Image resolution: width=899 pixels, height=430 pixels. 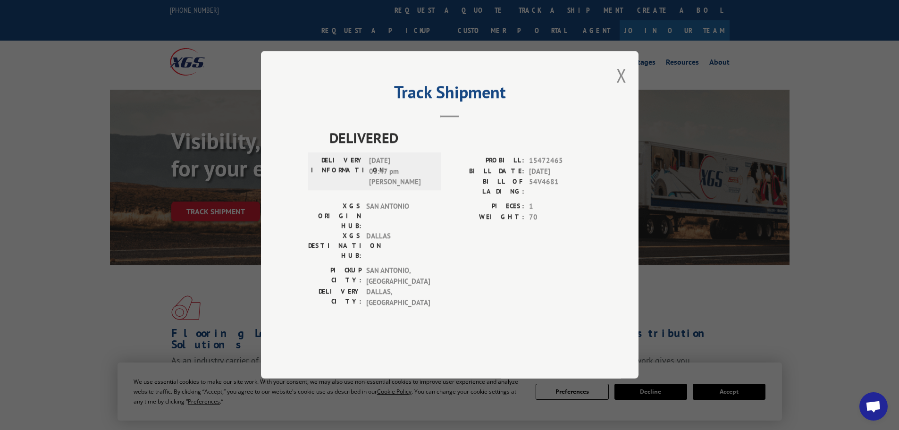 I want to click on span: 70, so click(x=560, y=217).